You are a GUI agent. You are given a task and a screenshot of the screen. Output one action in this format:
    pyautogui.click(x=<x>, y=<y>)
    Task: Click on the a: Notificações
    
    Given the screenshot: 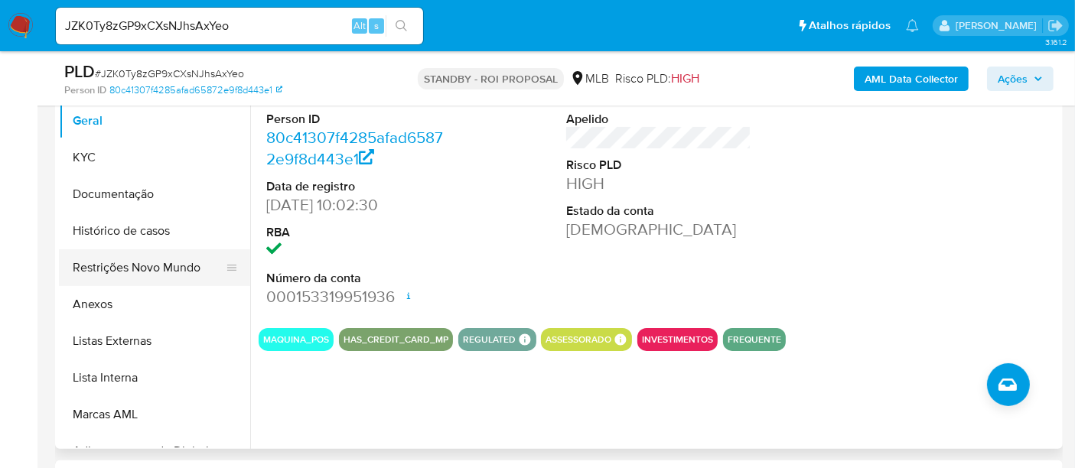 What is the action you would take?
    pyautogui.click(x=912, y=25)
    